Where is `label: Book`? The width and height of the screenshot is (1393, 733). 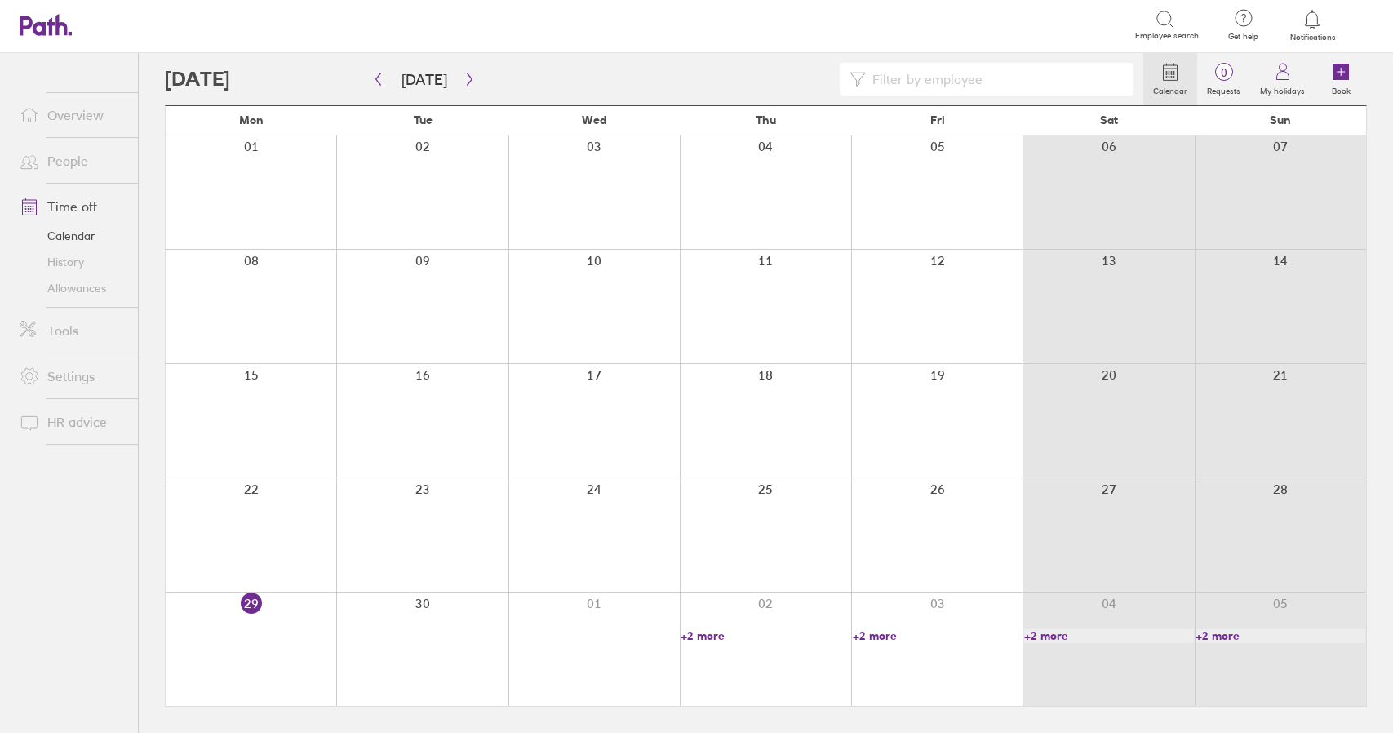 label: Book is located at coordinates (1340, 89).